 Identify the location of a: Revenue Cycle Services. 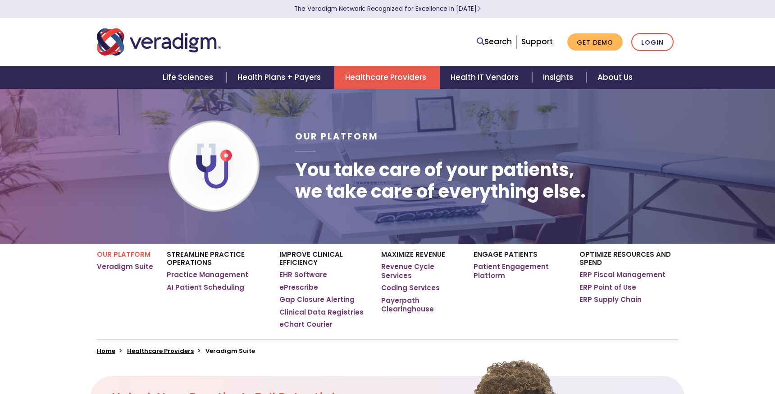
(421, 271).